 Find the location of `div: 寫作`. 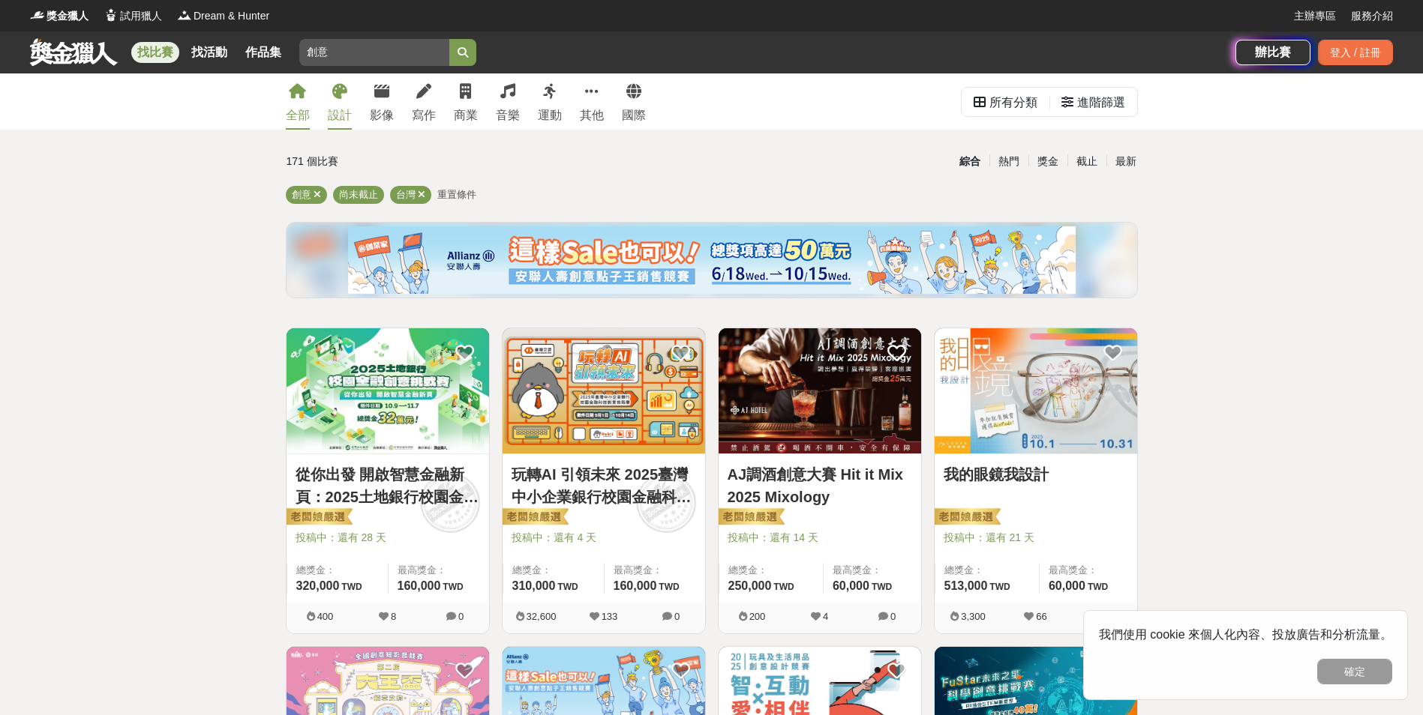

div: 寫作 is located at coordinates (424, 115).